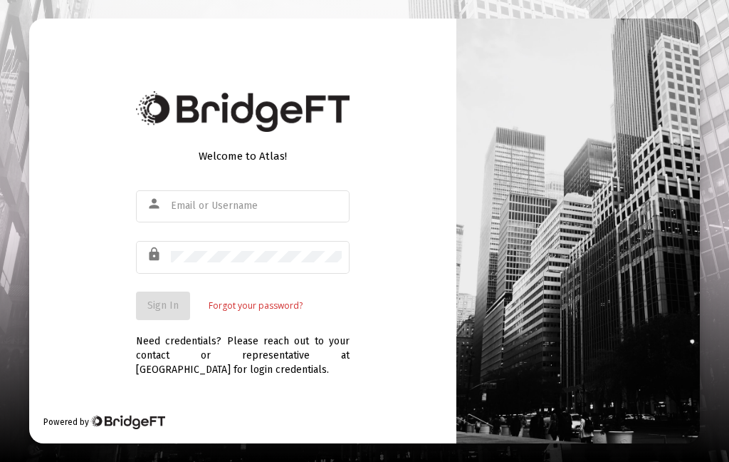 Image resolution: width=729 pixels, height=462 pixels. What do you see at coordinates (256, 306) in the screenshot?
I see `a: Forgot your password?` at bounding box center [256, 306].